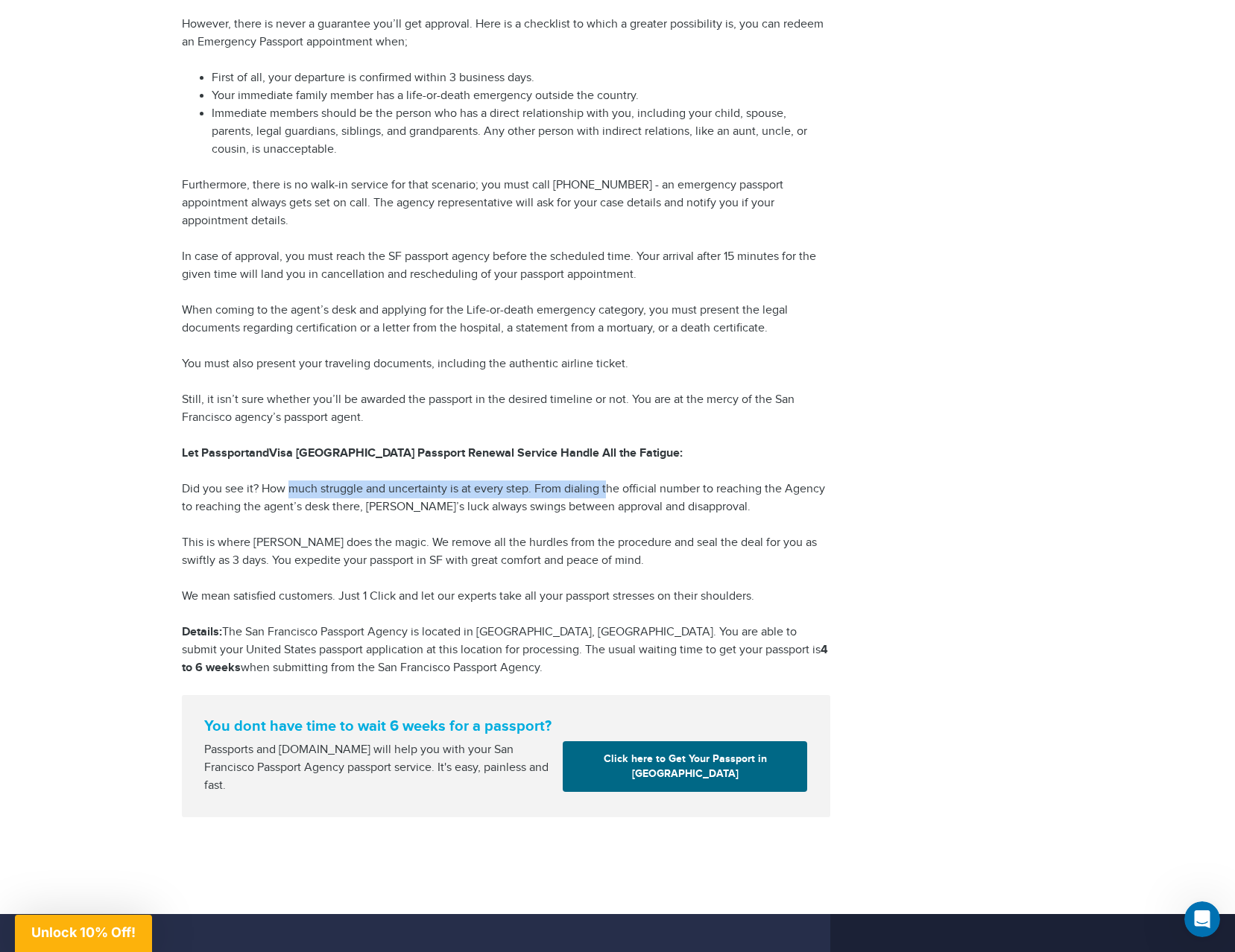 The image size is (1235, 952). What do you see at coordinates (506, 726) in the screenshot?
I see `strong: You dont have time to wait 6 weeks for a passport?` at bounding box center [506, 726].